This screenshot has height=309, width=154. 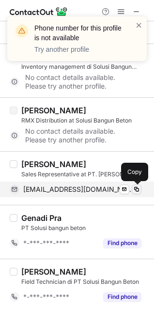 I want to click on div: Field Technician di PT Solusi Bangun Beton, so click(x=85, y=282).